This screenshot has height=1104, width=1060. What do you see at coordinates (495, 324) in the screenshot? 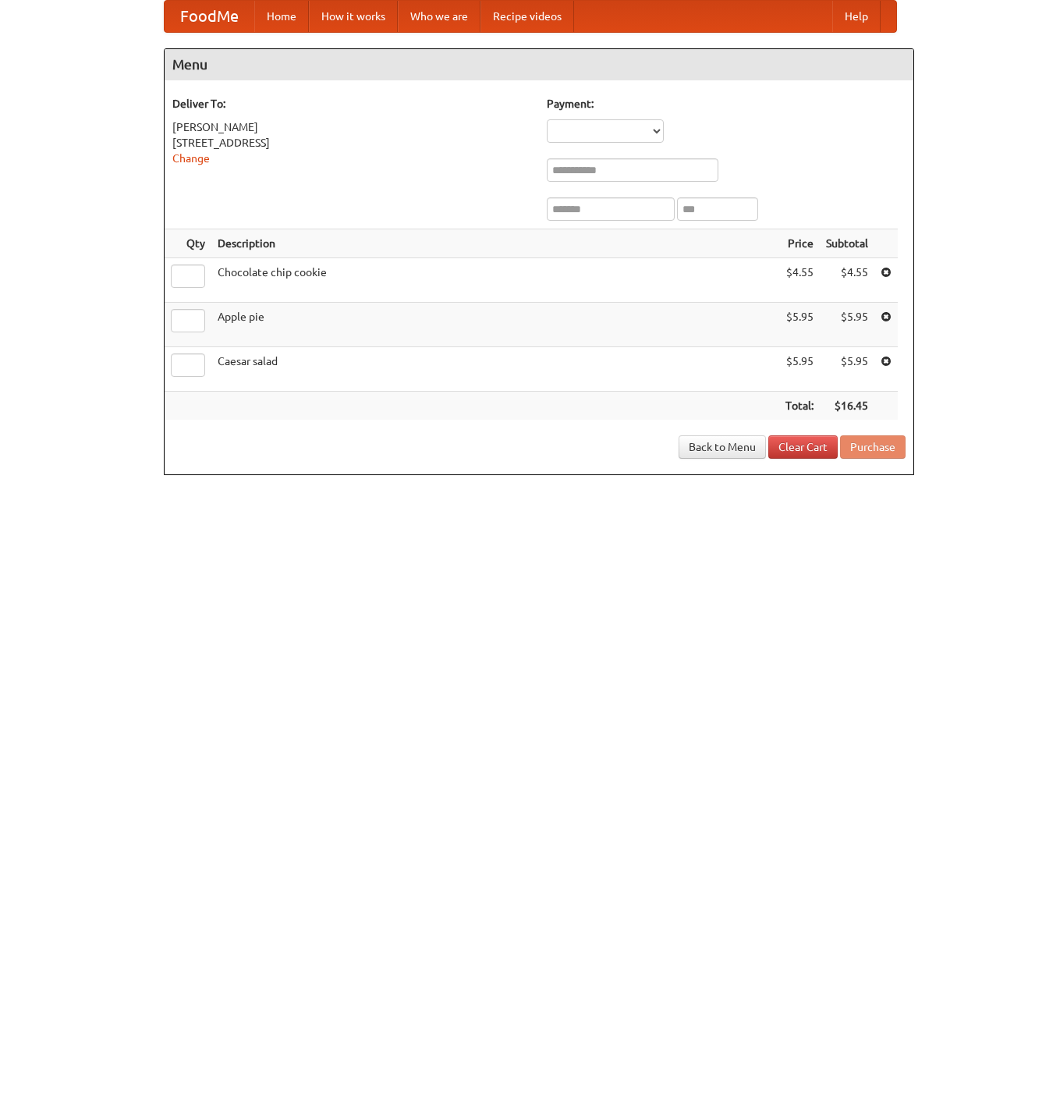
I see `td: Apple pie` at bounding box center [495, 324].